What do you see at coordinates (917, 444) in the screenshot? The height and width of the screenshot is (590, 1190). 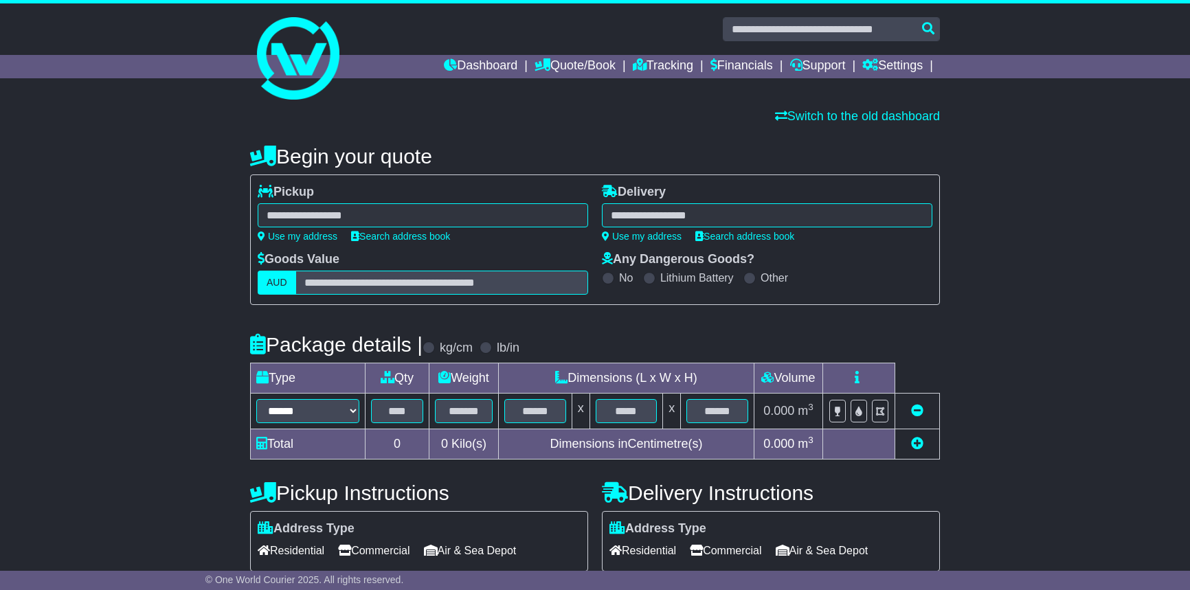 I see `a: Add new item` at bounding box center [917, 444].